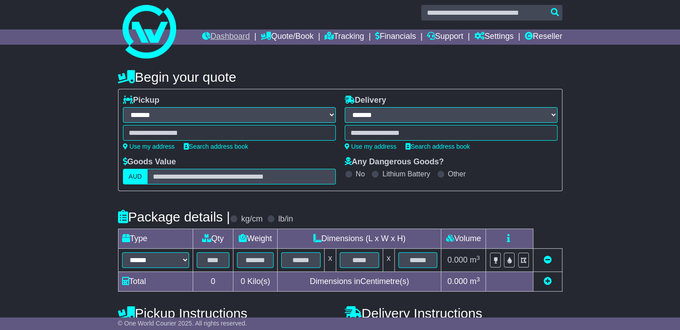  I want to click on label: Goods Value, so click(149, 162).